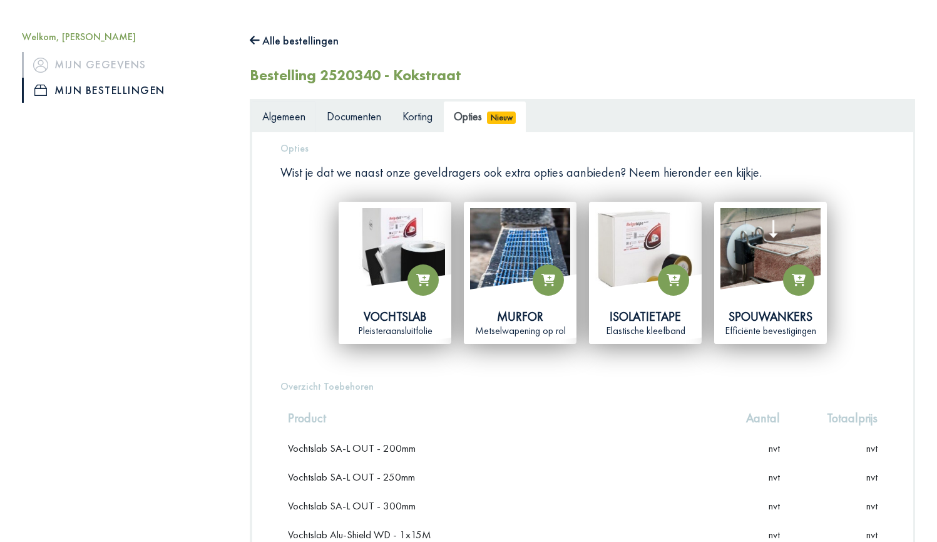 This screenshot has height=542, width=937. Describe the element at coordinates (497, 477) in the screenshot. I see `div: Vochtslab SA-L OUT - 250mm` at that location.